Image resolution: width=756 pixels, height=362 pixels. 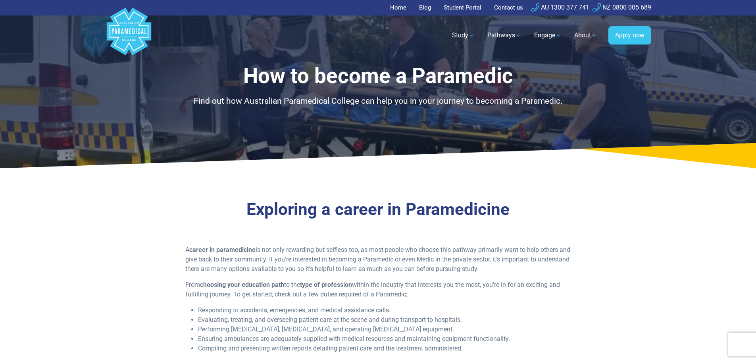 I want to click on a: Australian Paramedical College, so click(x=129, y=35).